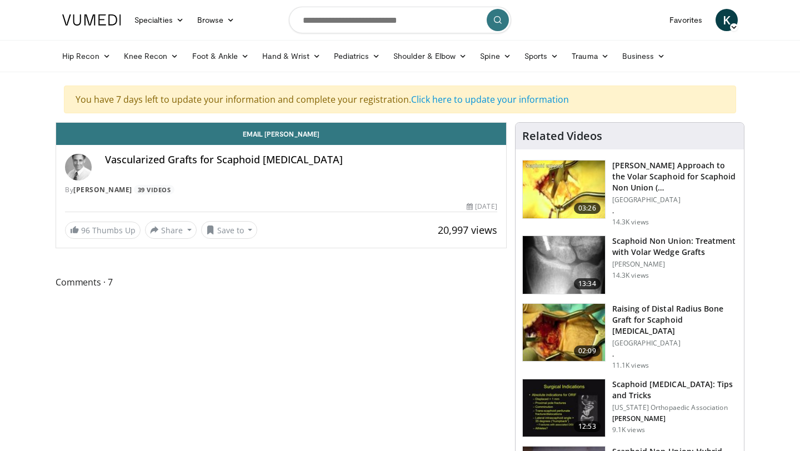 This screenshot has width=800, height=451. I want to click on span: 96, so click(86, 230).